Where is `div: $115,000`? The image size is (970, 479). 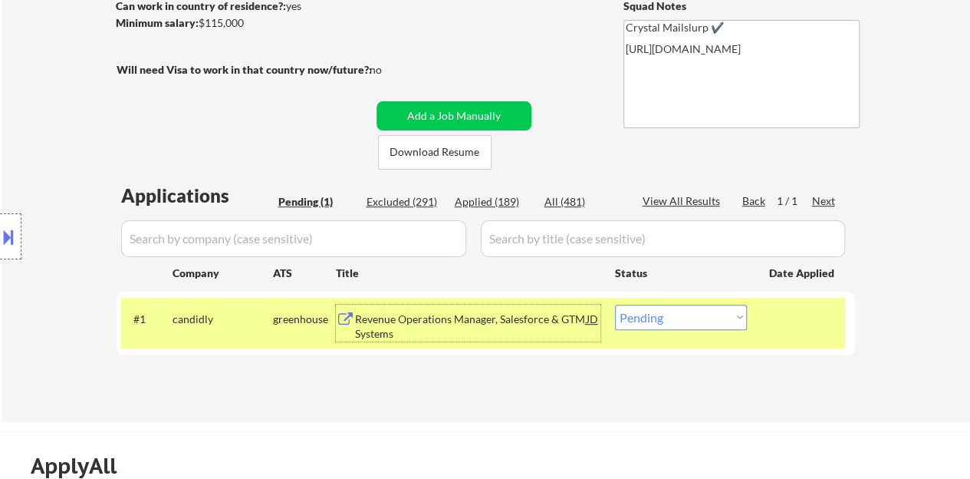 div: $115,000 is located at coordinates (243, 23).